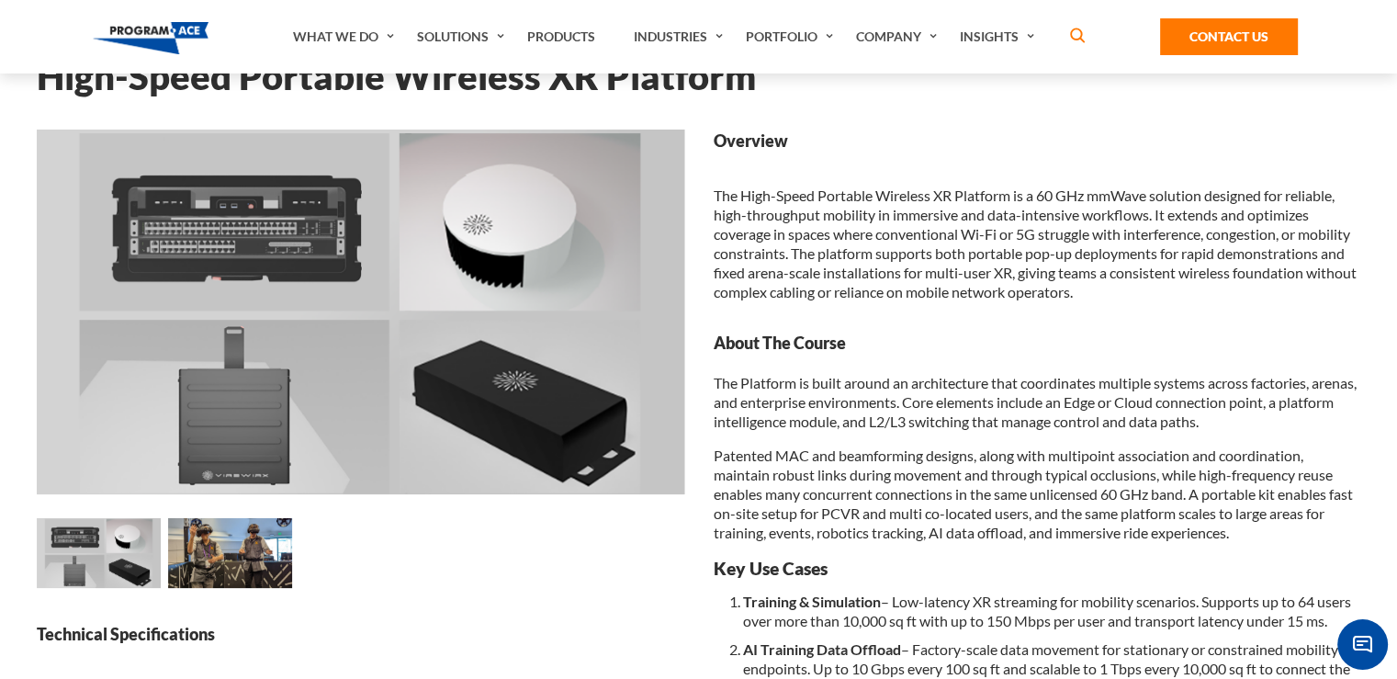  What do you see at coordinates (1037, 141) in the screenshot?
I see `strong: Overview` at bounding box center [1037, 141].